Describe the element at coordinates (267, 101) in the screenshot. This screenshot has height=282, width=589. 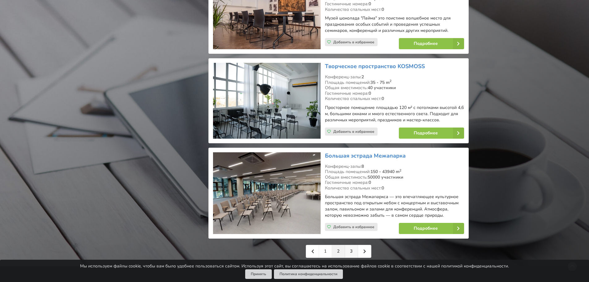
I see `a: Необычные места | Рига | Tворческое пространство KOSMOSS` at that location.